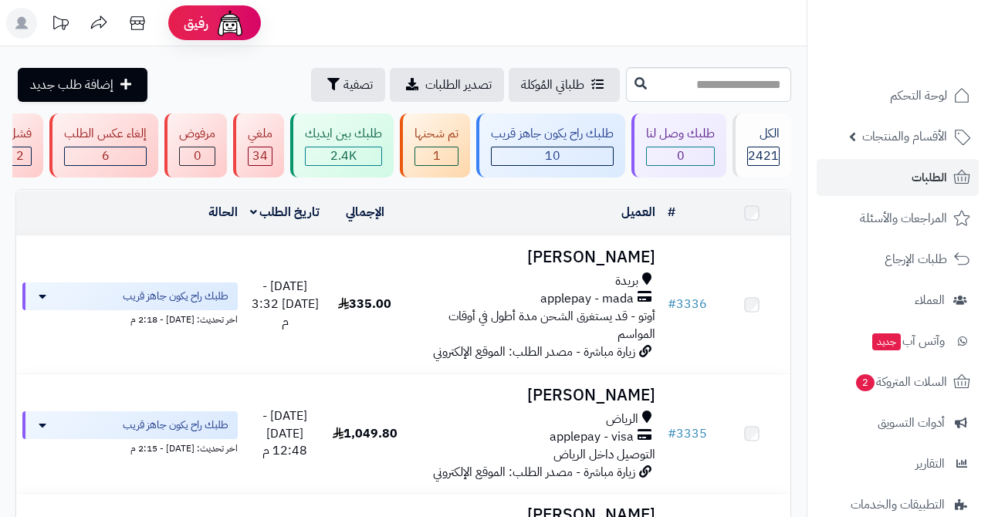  What do you see at coordinates (678, 145) in the screenshot?
I see `a: طلبك وصل لنا 0` at bounding box center [678, 145].